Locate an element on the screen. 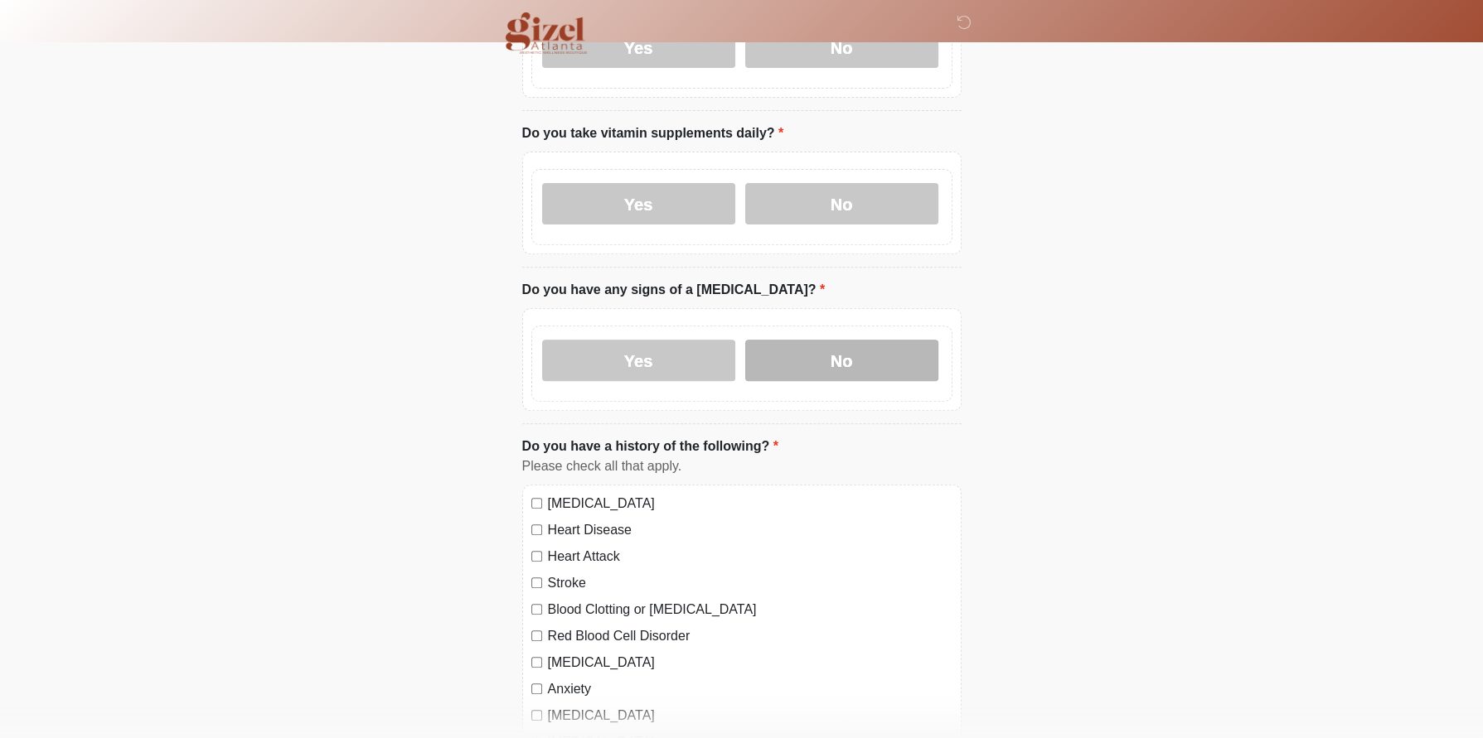  label: Heart Disease is located at coordinates (750, 530).